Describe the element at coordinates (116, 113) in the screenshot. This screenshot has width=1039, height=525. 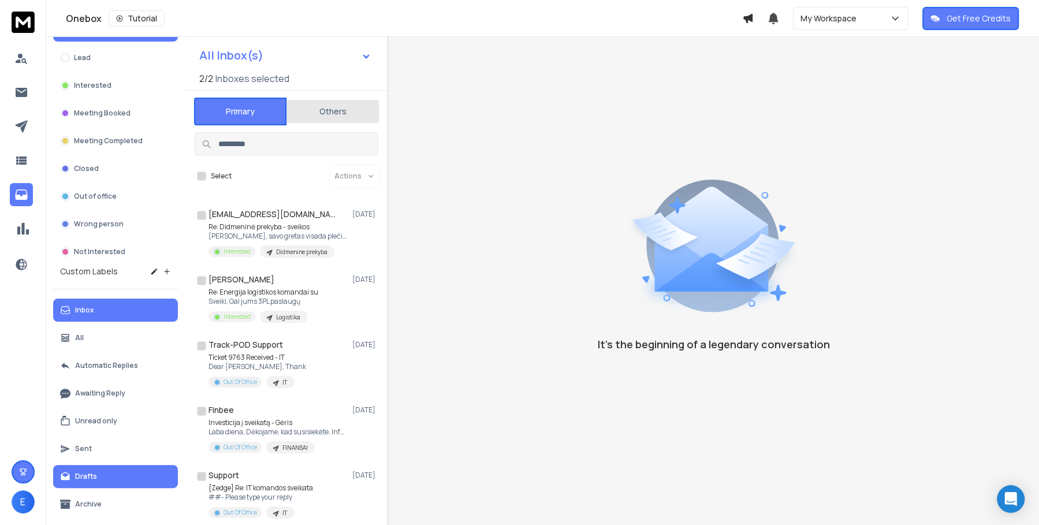
I see `button: Meeting Booked` at that location.